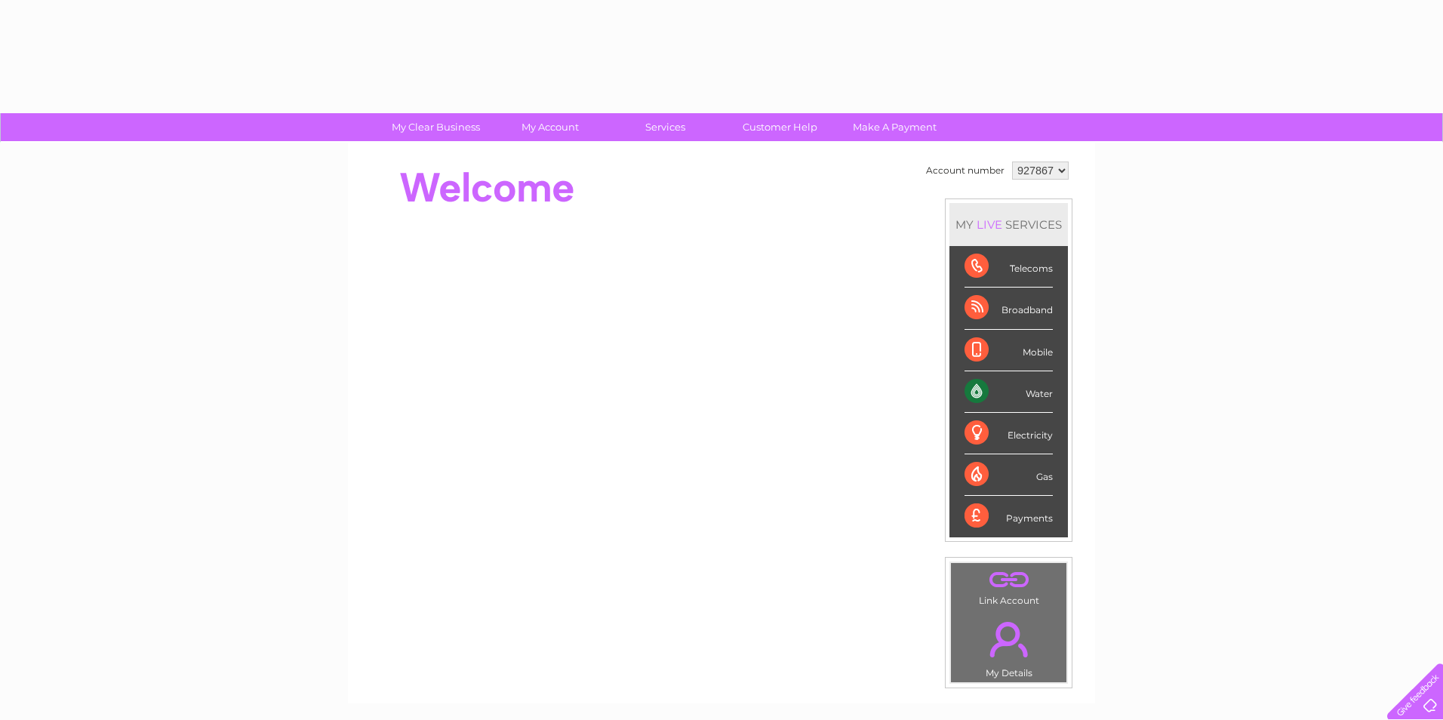  What do you see at coordinates (894, 127) in the screenshot?
I see `a: Make A Payment` at bounding box center [894, 127].